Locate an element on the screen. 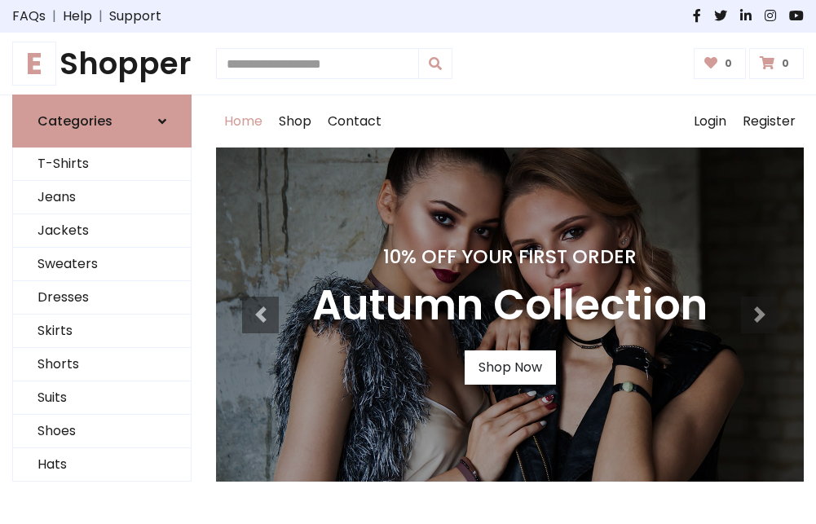  span: E is located at coordinates (34, 64).